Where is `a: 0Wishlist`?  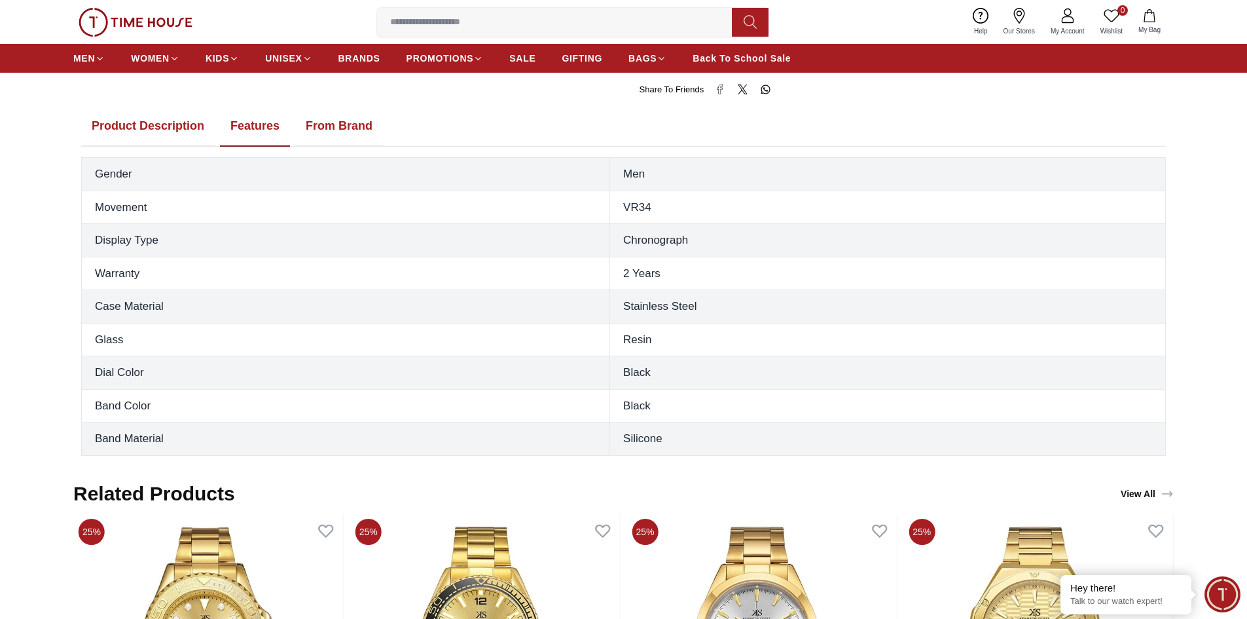
a: 0Wishlist is located at coordinates (1111, 22).